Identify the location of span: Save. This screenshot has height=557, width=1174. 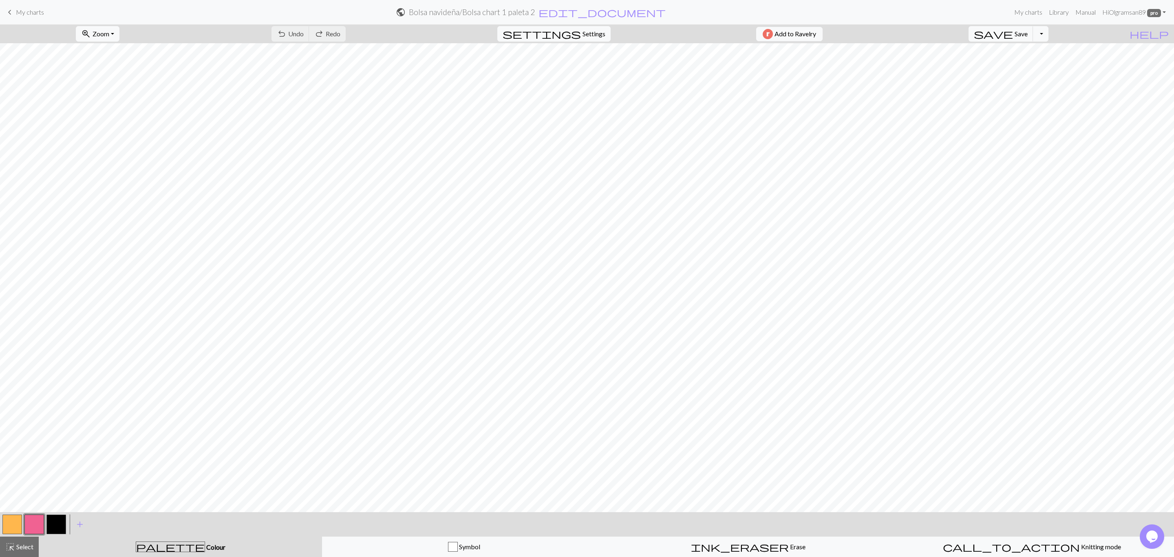
(1021, 33).